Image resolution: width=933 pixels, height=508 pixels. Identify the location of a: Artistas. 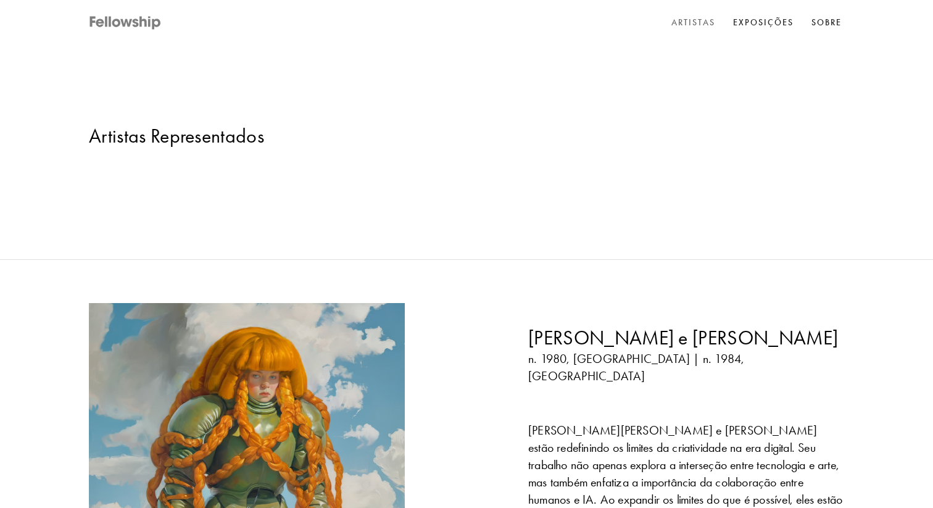
(694, 23).